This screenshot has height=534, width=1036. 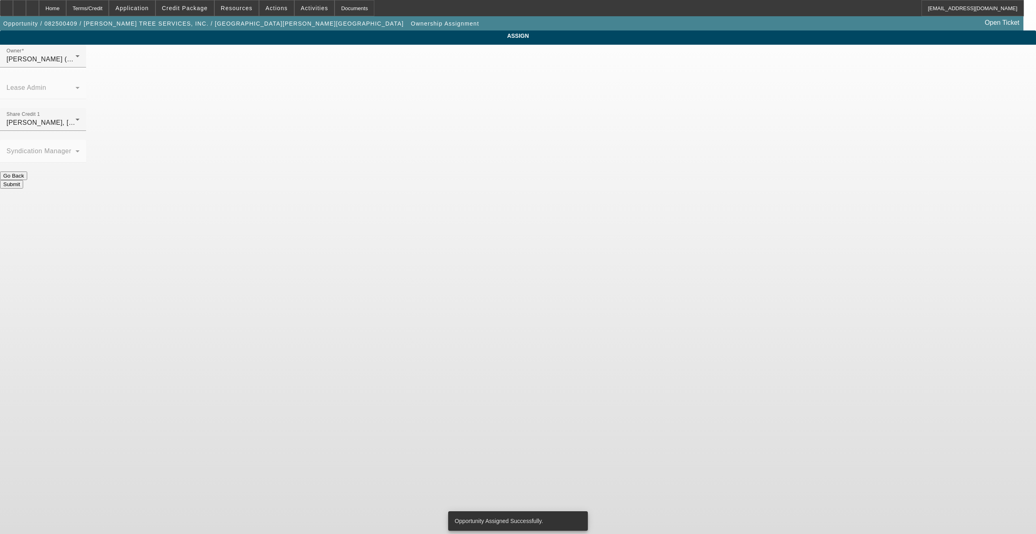 What do you see at coordinates (237, 8) in the screenshot?
I see `button: Resources` at bounding box center [237, 8].